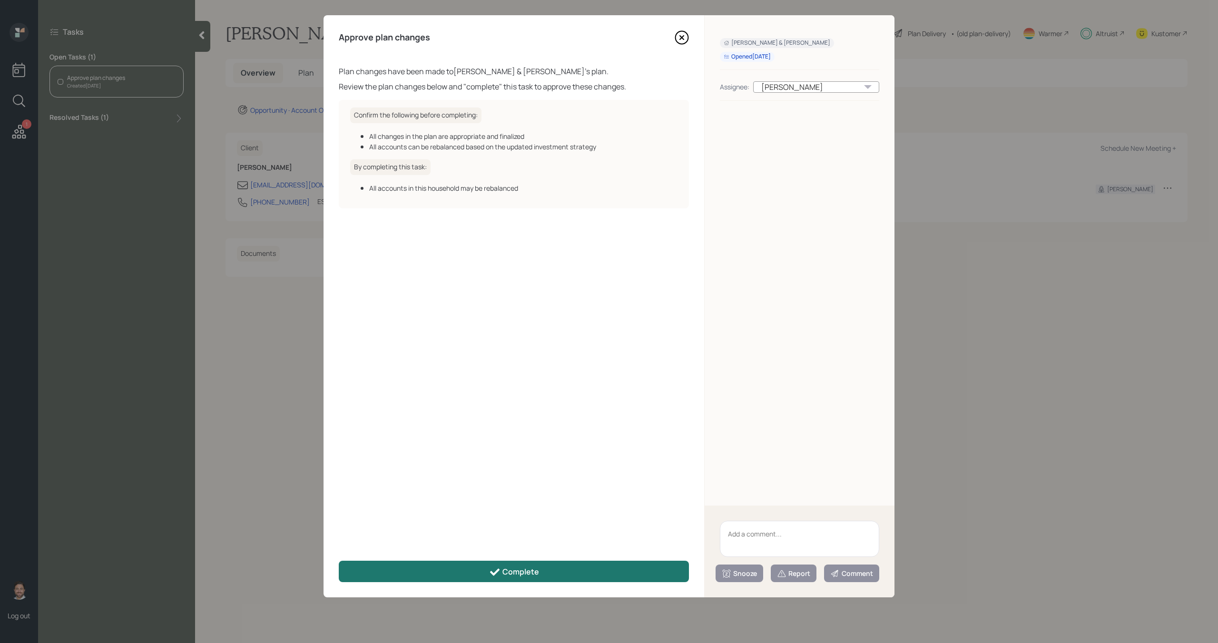 This screenshot has width=1218, height=643. What do you see at coordinates (524, 136) in the screenshot?
I see `div: All changes in the plan are appropriate and finalized` at bounding box center [524, 136].